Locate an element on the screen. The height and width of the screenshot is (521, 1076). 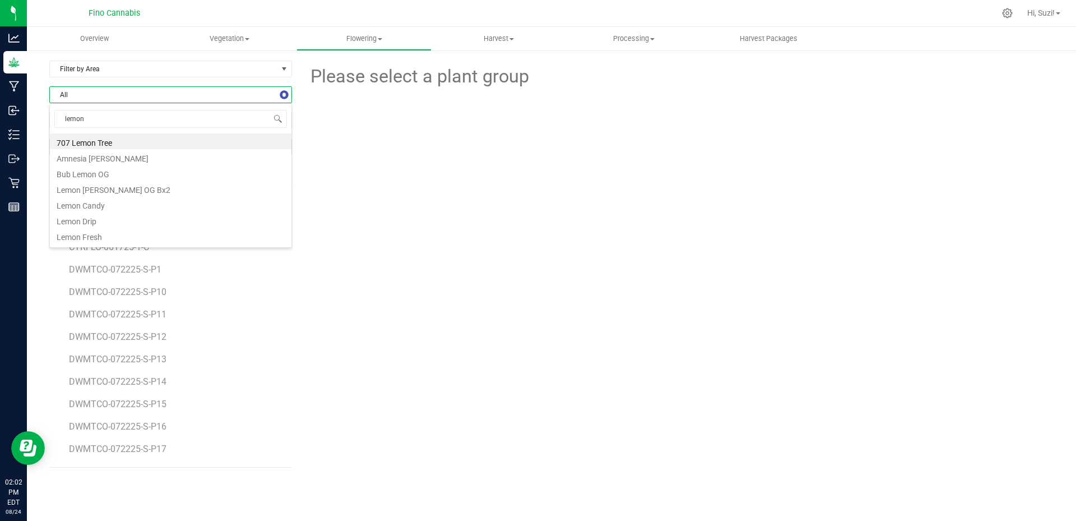
a: Vegetation is located at coordinates (229, 39).